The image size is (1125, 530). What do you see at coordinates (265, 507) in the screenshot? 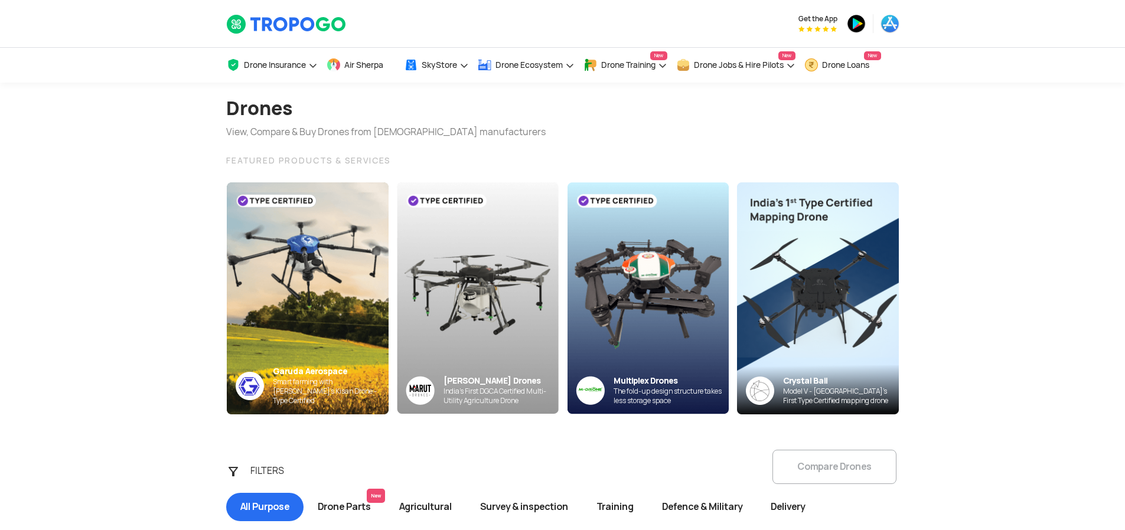
I see `span: All Purpose` at bounding box center [265, 507].